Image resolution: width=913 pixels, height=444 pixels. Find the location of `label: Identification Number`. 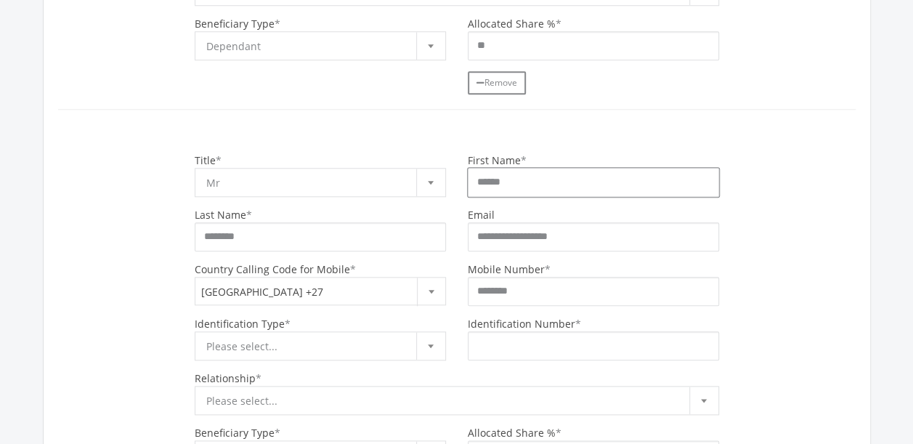

label: Identification Number is located at coordinates (521, 323).